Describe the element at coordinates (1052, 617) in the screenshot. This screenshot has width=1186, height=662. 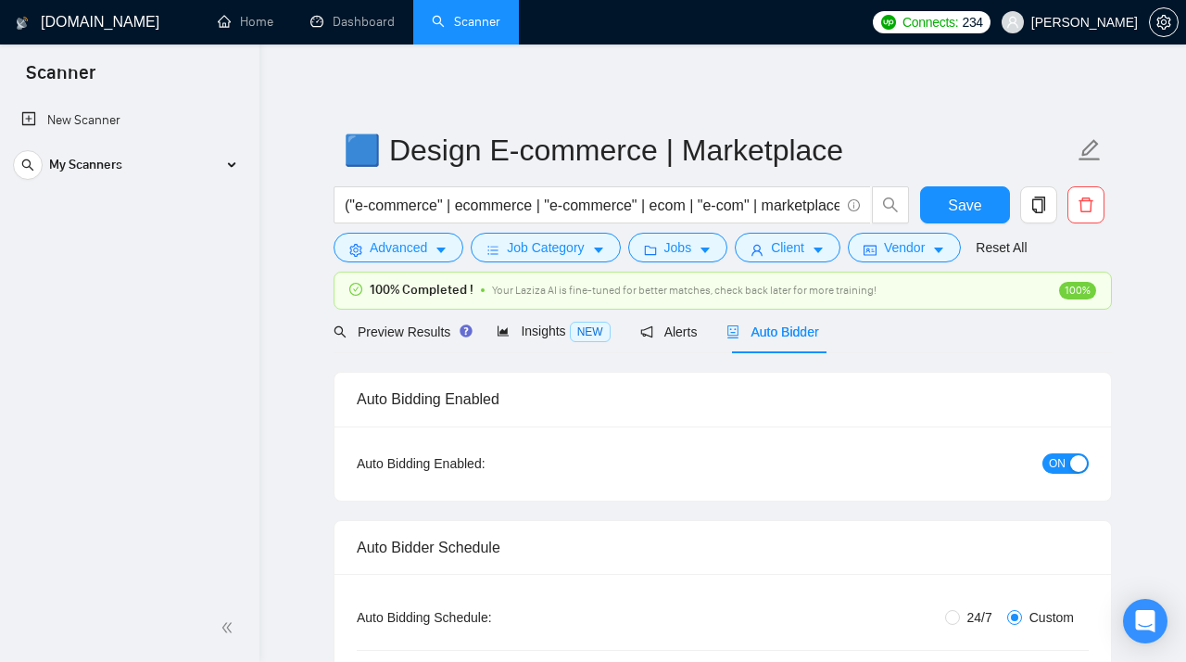
I see `span: Custom` at that location.